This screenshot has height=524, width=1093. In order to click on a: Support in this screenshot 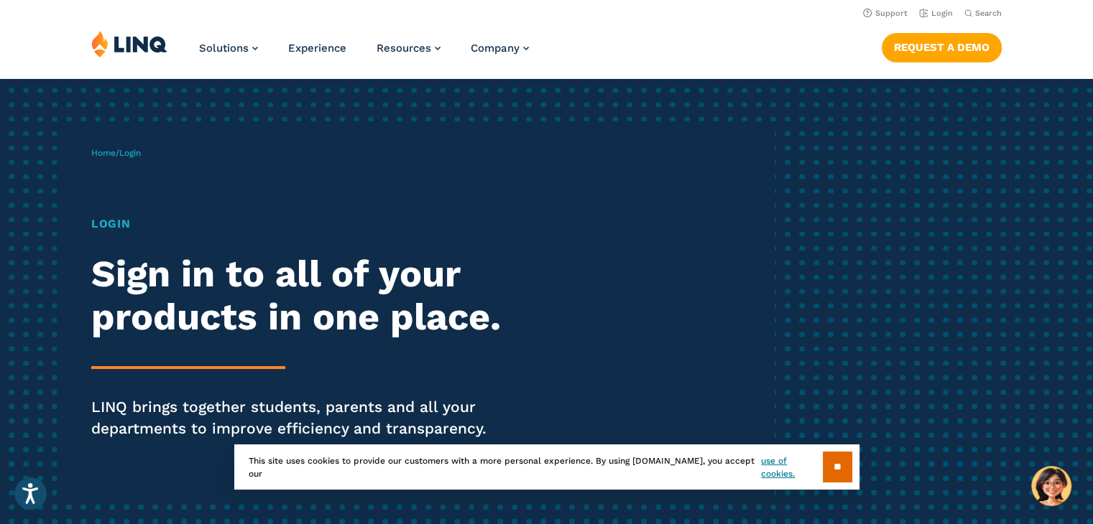, I will do `click(885, 13)`.